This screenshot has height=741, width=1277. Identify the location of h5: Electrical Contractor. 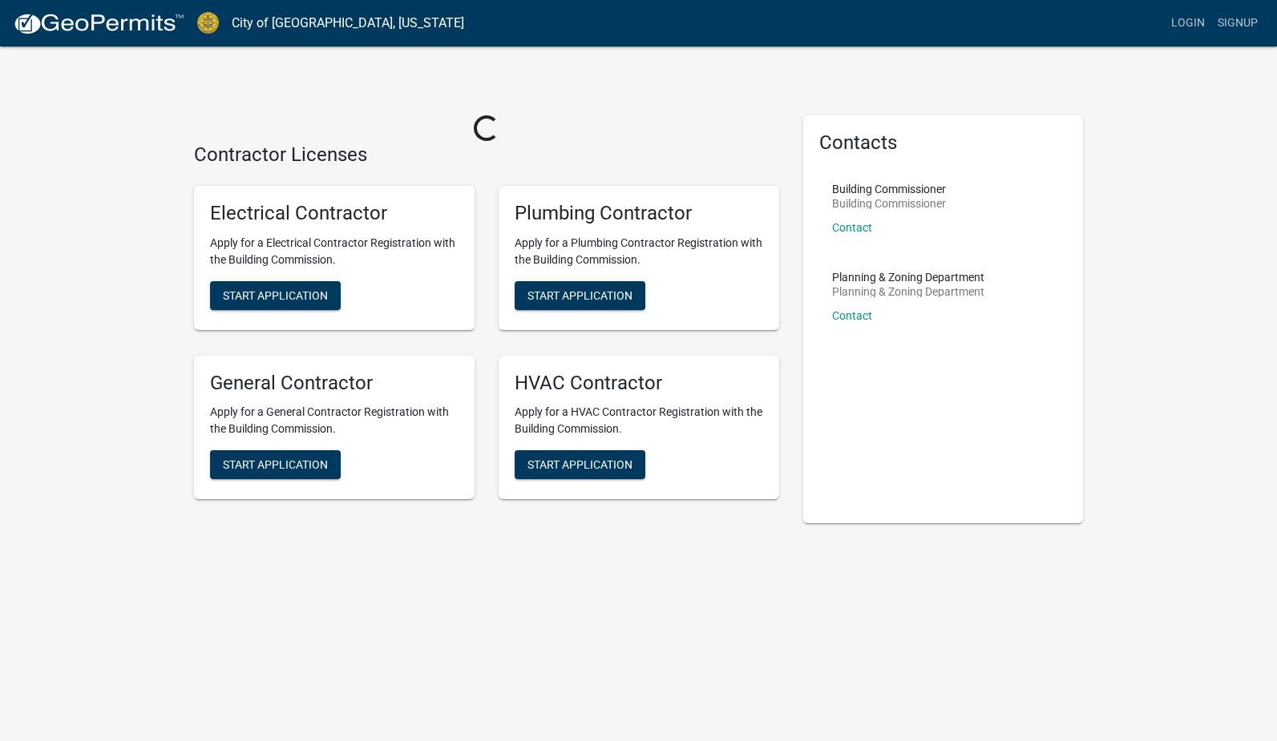
(334, 213).